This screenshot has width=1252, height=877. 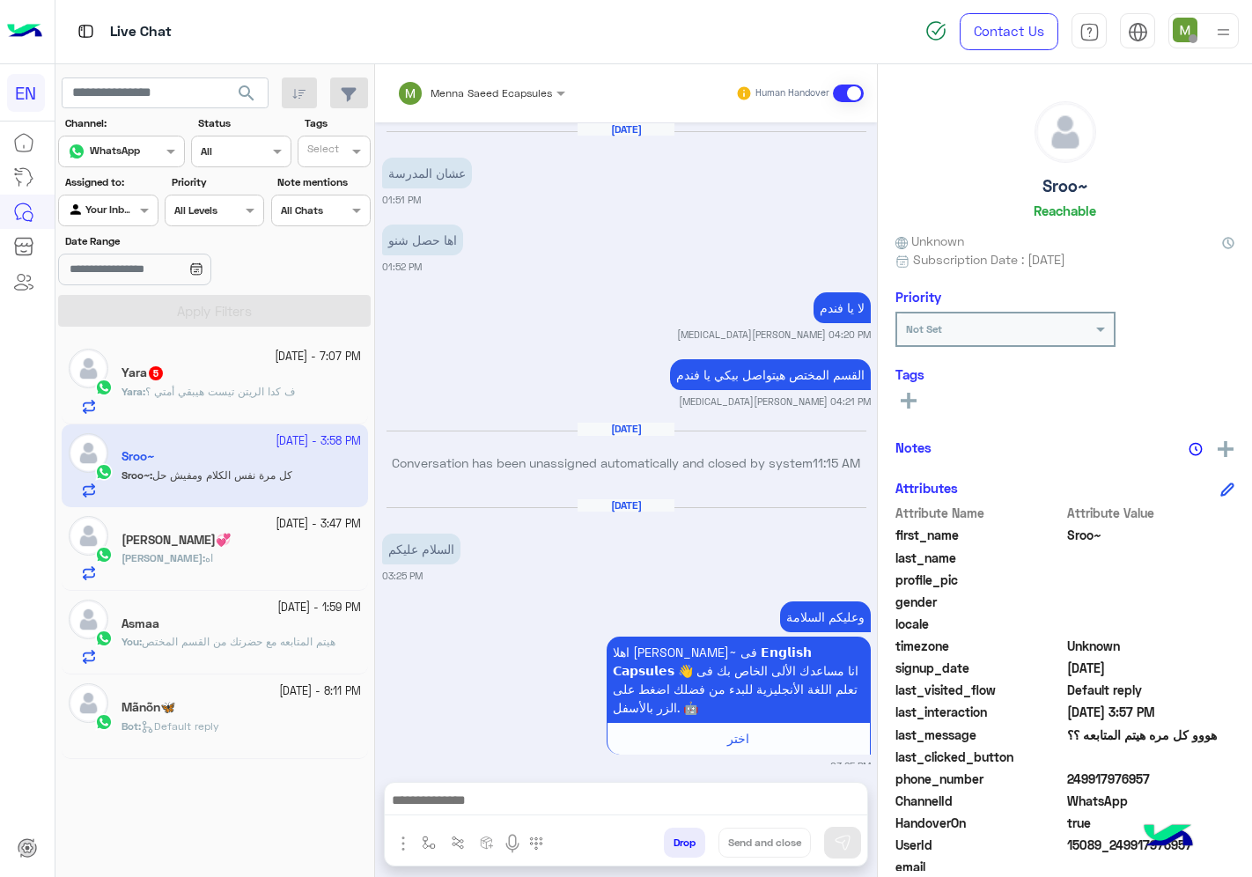 I want to click on span: last_visited_flow, so click(x=979, y=689).